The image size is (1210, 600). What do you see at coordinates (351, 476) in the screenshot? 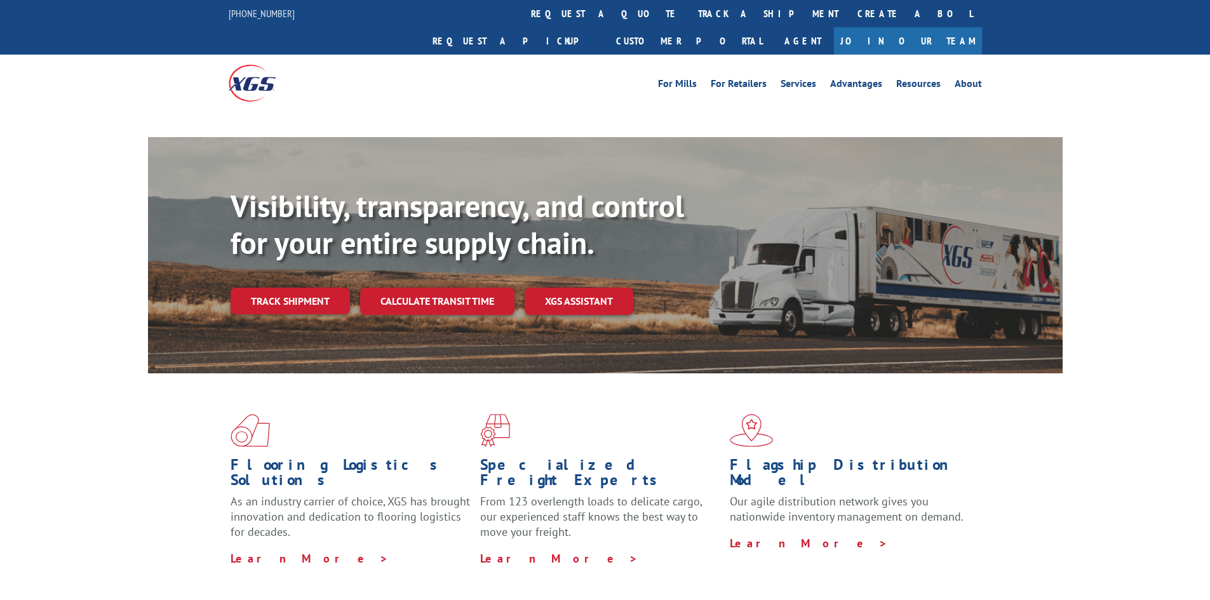
I see `h1: Flooring Logistics Solutions` at bounding box center [351, 476].